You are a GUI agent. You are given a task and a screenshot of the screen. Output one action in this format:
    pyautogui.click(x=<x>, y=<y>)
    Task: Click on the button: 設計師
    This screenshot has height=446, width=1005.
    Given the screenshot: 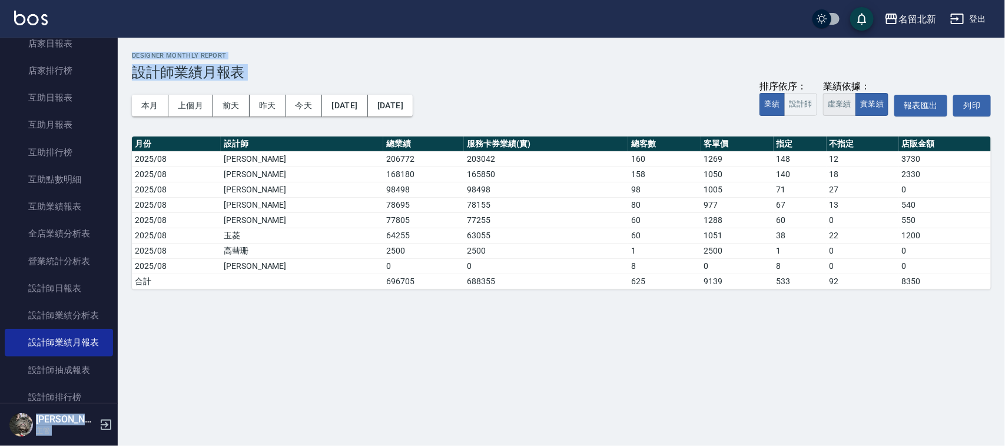 What is the action you would take?
    pyautogui.click(x=801, y=104)
    